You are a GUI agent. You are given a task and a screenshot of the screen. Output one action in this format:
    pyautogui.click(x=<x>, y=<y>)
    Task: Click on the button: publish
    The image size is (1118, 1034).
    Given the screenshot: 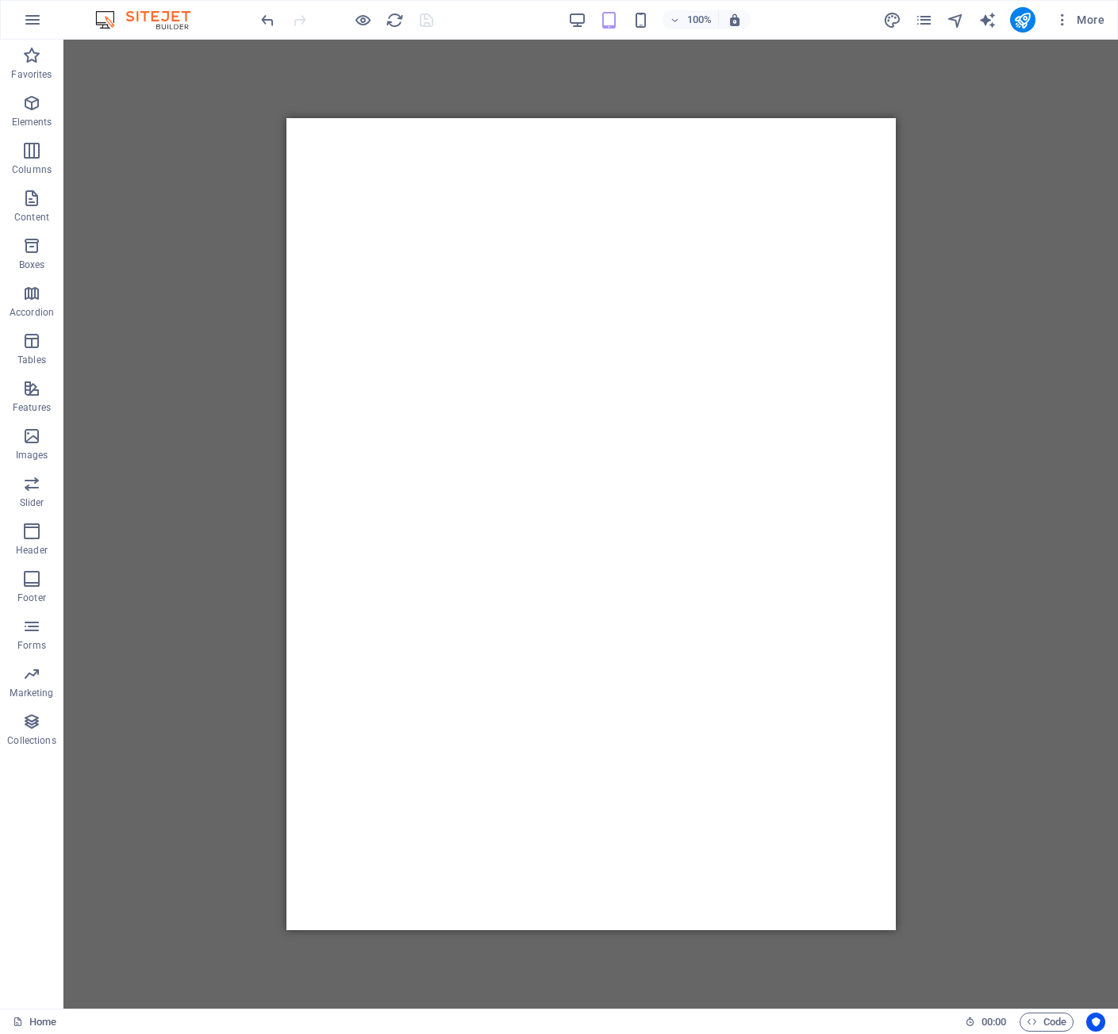 What is the action you would take?
    pyautogui.click(x=1023, y=20)
    